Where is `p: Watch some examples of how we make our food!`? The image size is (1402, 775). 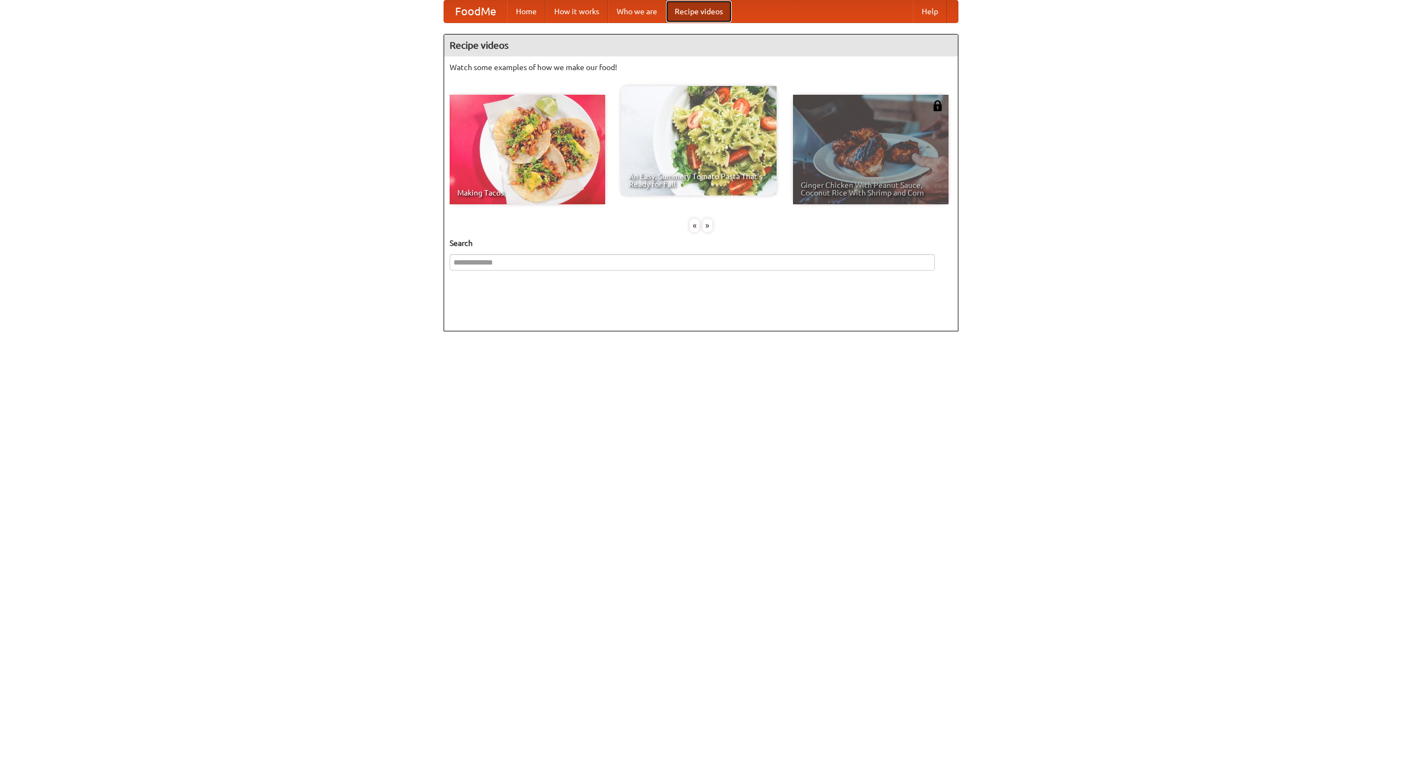 p: Watch some examples of how we make our food! is located at coordinates (701, 67).